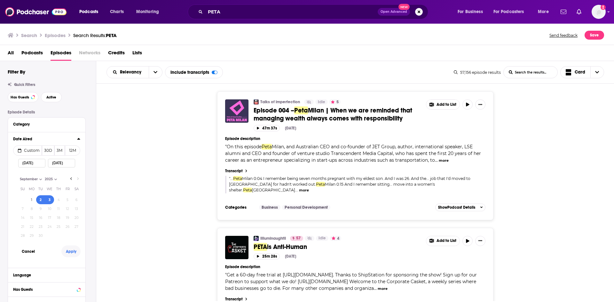 Image resolution: width=614 pixels, height=302 pixels. Describe the element at coordinates (76, 209) in the screenshot. I see `button: 13` at that location.